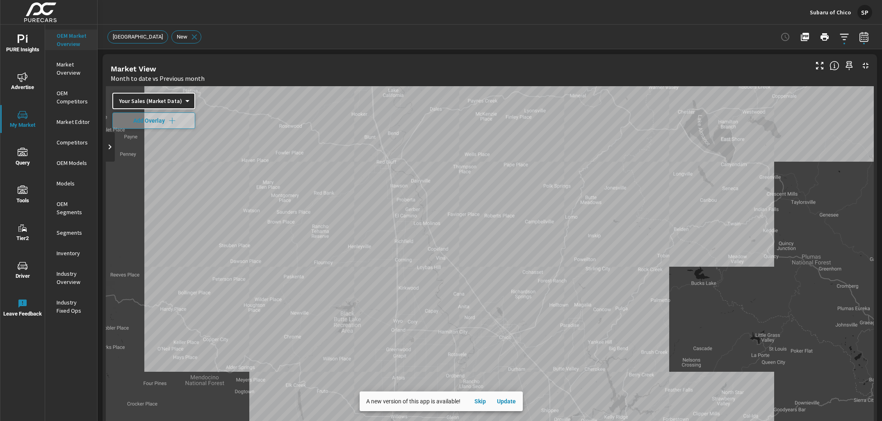 The image size is (882, 421). I want to click on span: New, so click(182, 37).